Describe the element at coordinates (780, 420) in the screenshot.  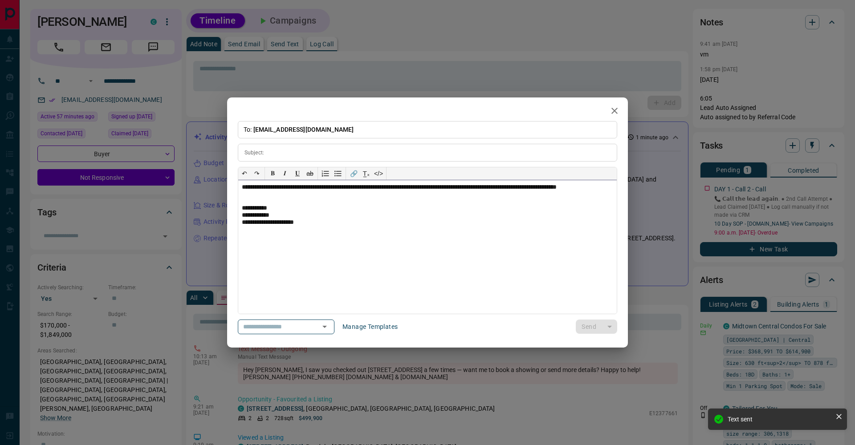
I see `div: Text sent` at that location.